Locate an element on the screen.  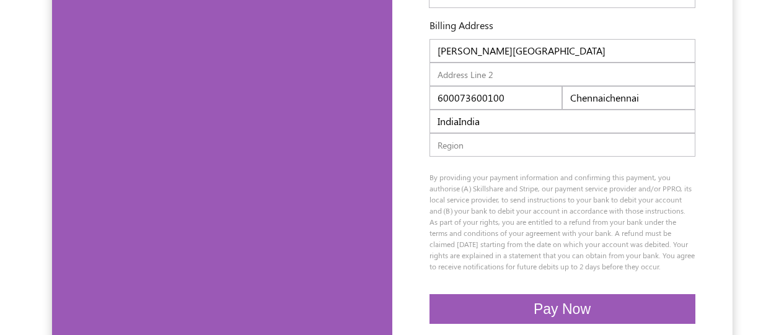
input: Address Line 1 is located at coordinates (562, 51).